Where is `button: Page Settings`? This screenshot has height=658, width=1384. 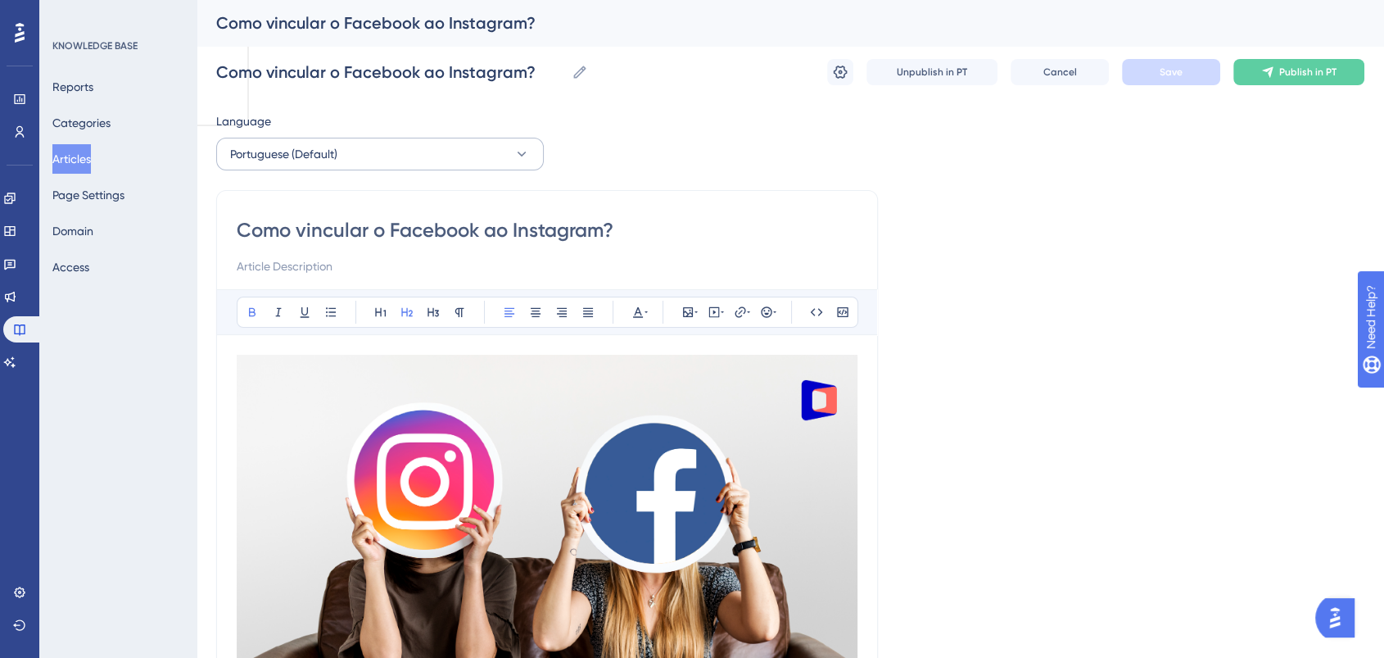 button: Page Settings is located at coordinates (88, 195).